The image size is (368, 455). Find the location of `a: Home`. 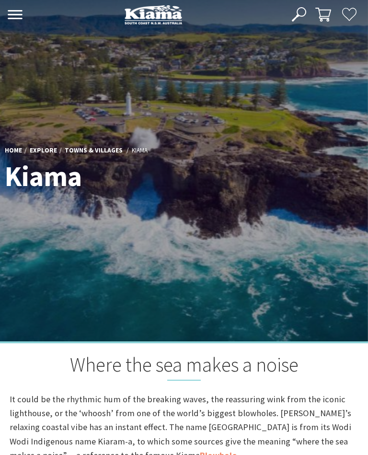

a: Home is located at coordinates (13, 150).